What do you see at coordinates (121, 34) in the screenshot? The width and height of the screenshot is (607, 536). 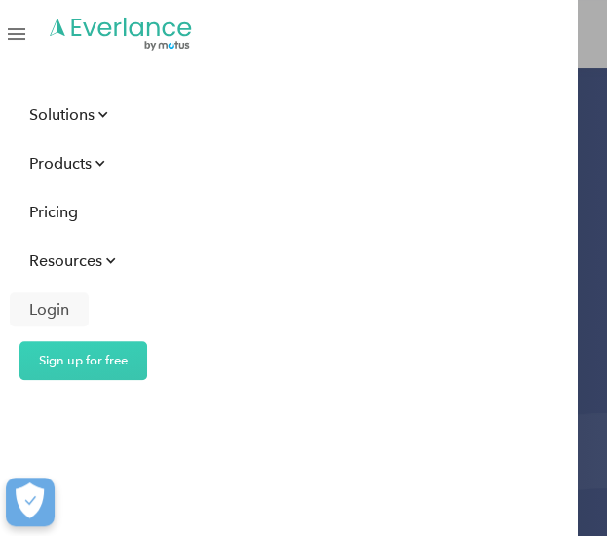 I see `a: Go to homepage` at bounding box center [121, 34].